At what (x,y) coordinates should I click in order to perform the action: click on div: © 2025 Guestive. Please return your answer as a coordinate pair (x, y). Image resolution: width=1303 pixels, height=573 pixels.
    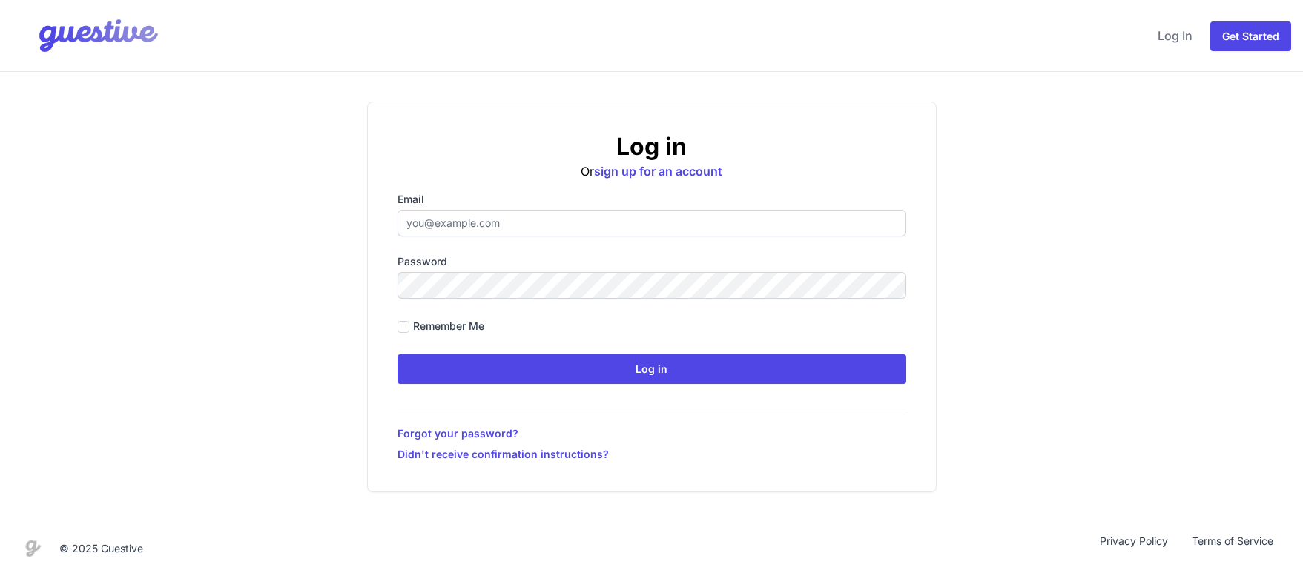
    Looking at the image, I should click on (101, 549).